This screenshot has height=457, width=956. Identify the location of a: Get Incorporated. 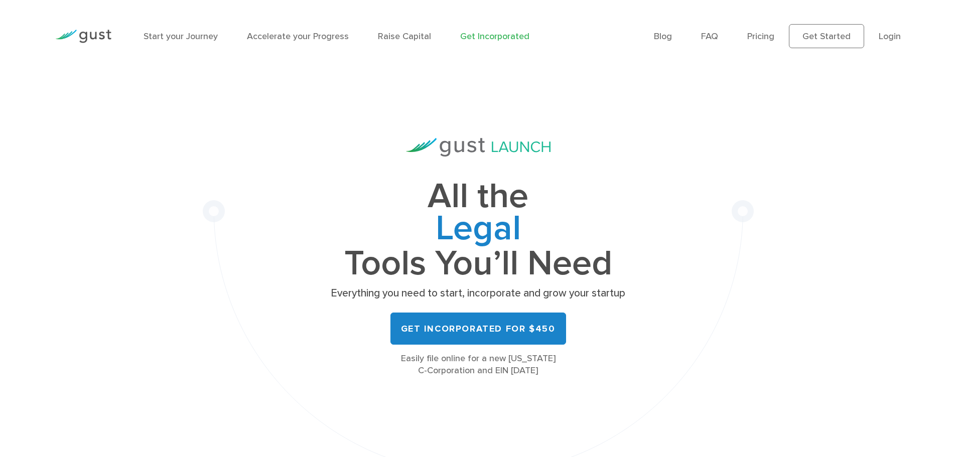
(495, 36).